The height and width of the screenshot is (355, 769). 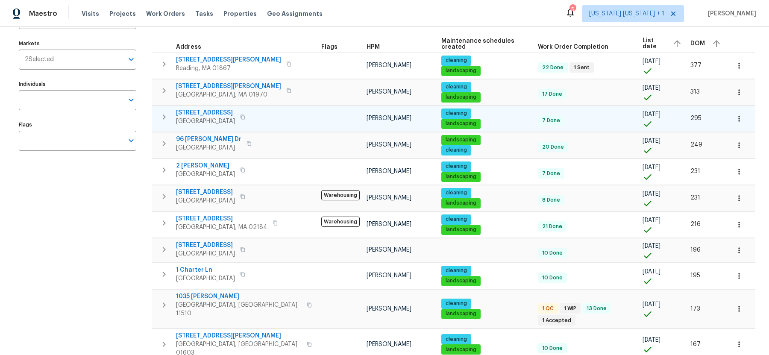 What do you see at coordinates (695, 250) in the screenshot?
I see `span: 196` at bounding box center [695, 250].